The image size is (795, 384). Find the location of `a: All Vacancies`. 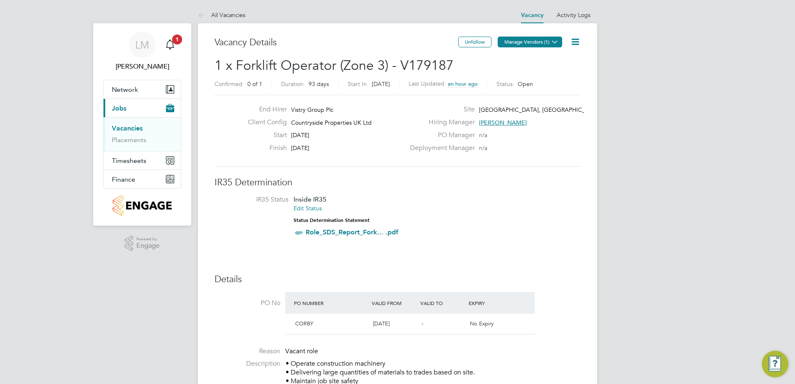

a: All Vacancies is located at coordinates (222, 15).